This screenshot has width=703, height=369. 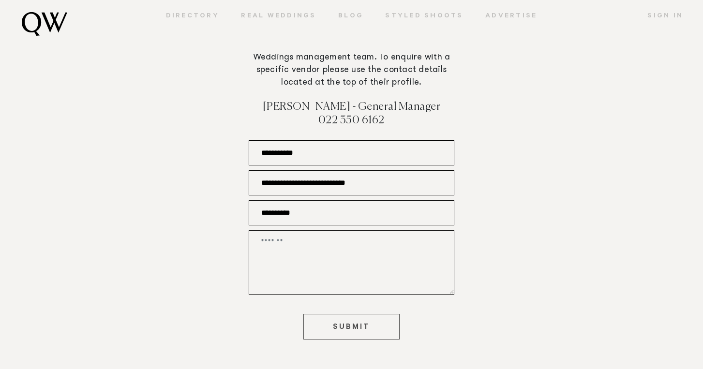 What do you see at coordinates (660, 16) in the screenshot?
I see `a: Sign In` at bounding box center [660, 16].